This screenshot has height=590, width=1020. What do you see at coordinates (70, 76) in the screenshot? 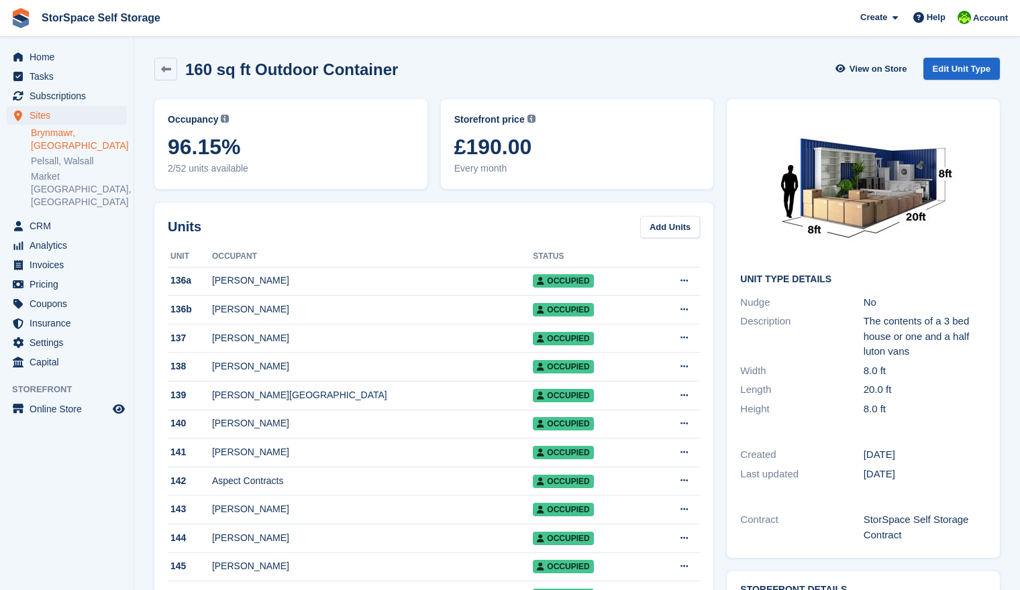
I see `span: Tasks` at bounding box center [70, 76].